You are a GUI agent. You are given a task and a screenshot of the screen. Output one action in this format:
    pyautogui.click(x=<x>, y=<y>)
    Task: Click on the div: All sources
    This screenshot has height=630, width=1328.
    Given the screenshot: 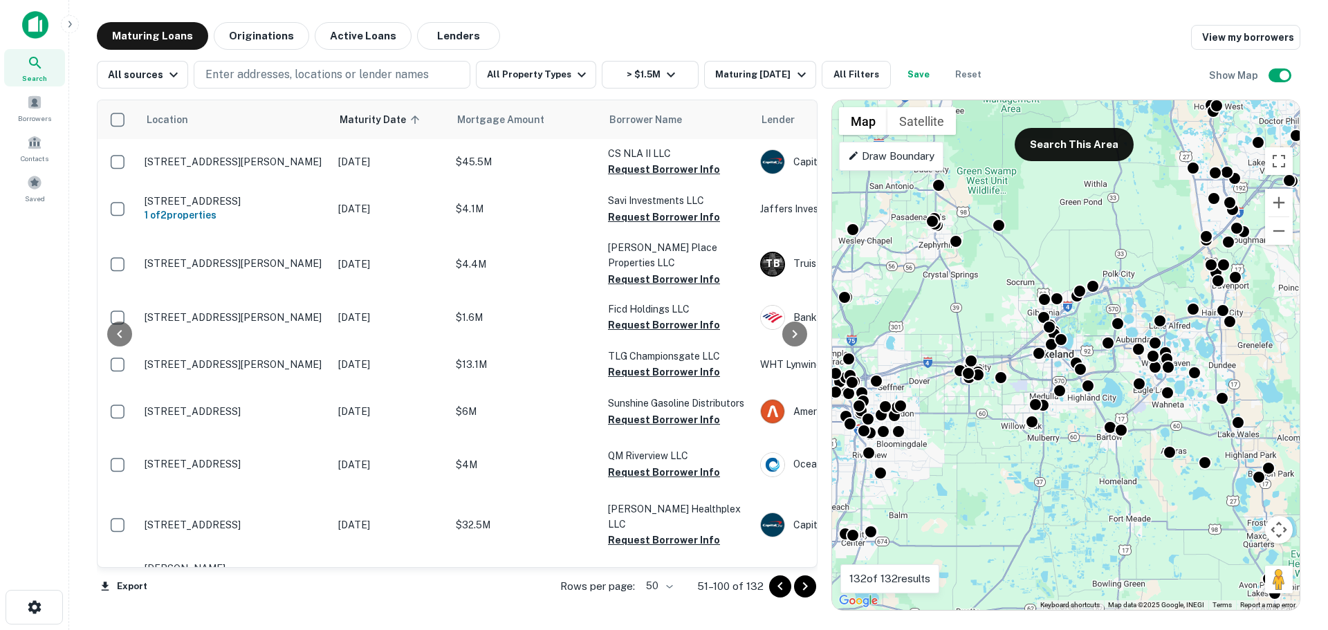 What is the action you would take?
    pyautogui.click(x=145, y=75)
    